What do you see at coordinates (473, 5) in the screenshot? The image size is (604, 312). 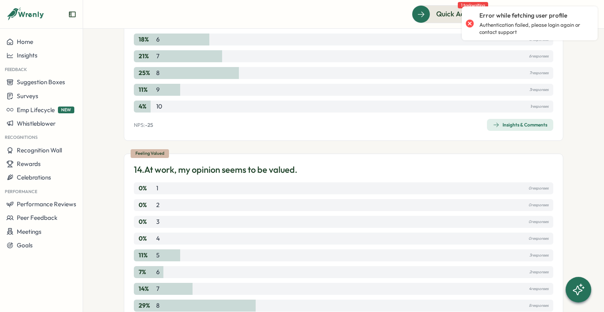 I see `span: 1 task waiting` at bounding box center [473, 5].